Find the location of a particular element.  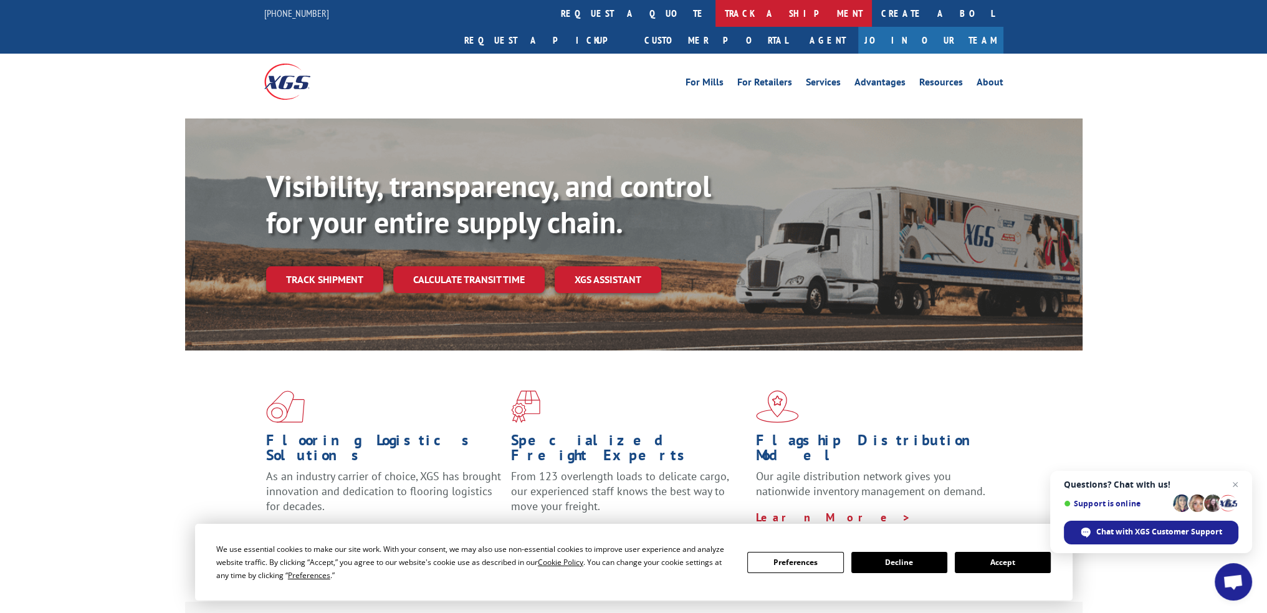

b: Visibility, transparency, and control for your entire supply chain. is located at coordinates (489, 204).